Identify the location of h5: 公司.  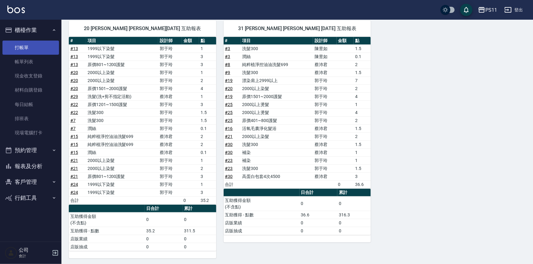
(34, 250).